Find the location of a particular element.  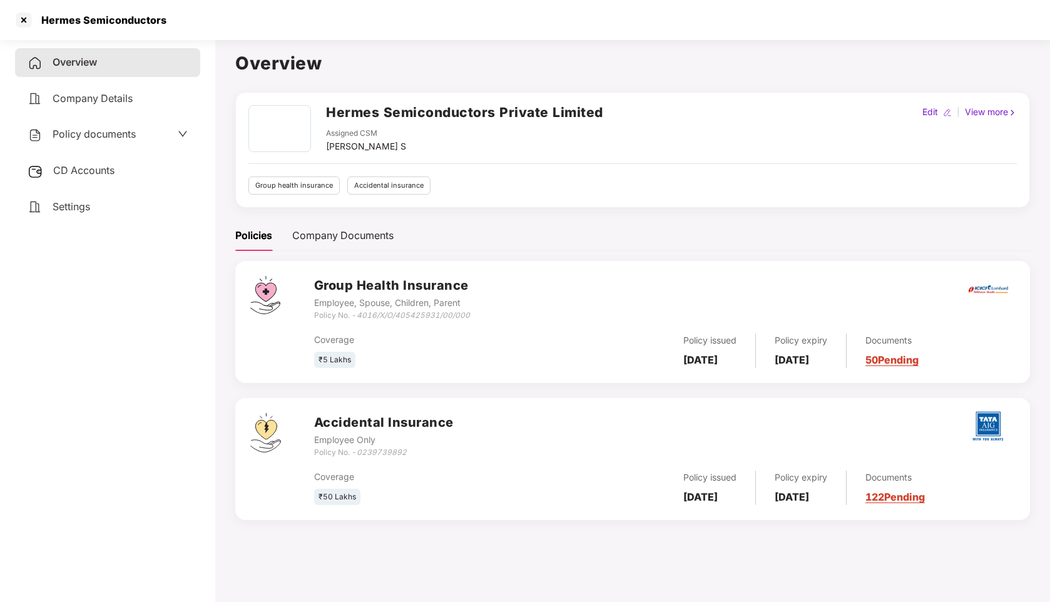

div: Employee Only is located at coordinates (384, 440).